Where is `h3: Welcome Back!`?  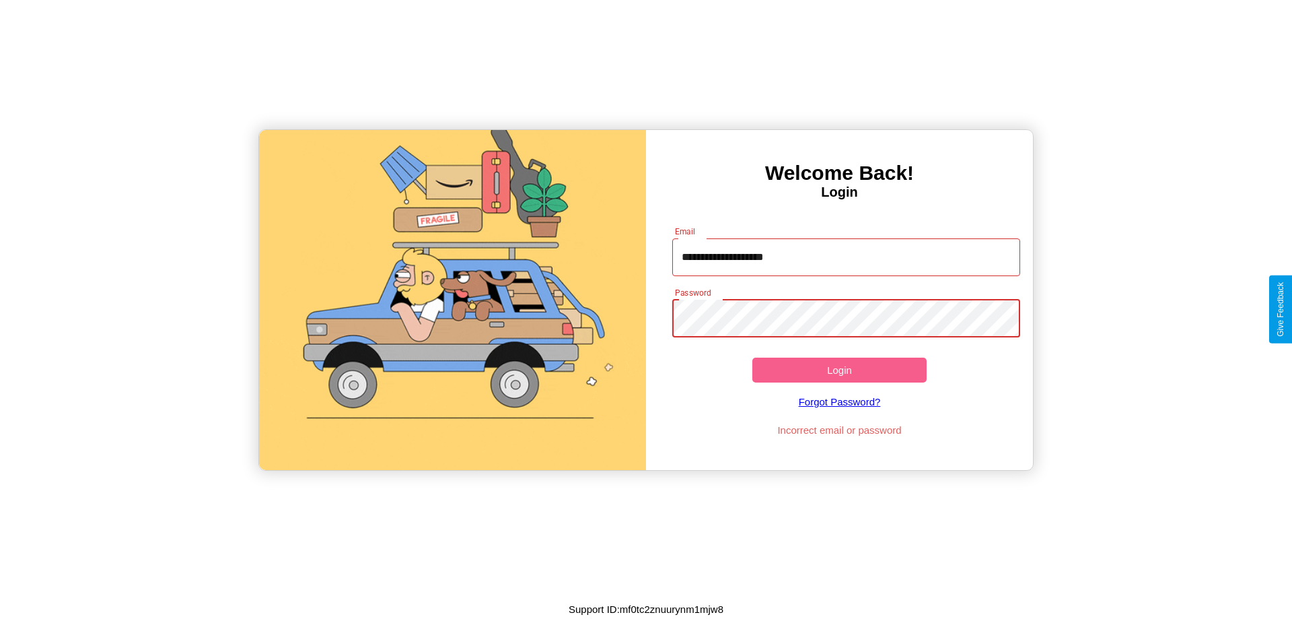
h3: Welcome Back! is located at coordinates (839, 173).